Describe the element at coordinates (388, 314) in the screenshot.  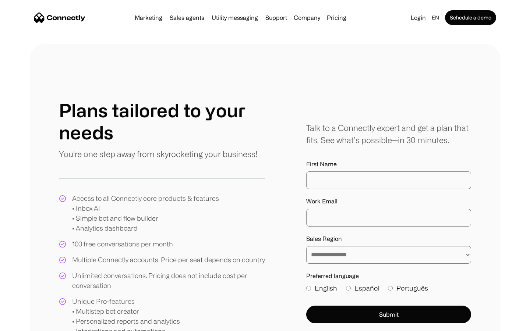
I see `button: Submit` at that location.